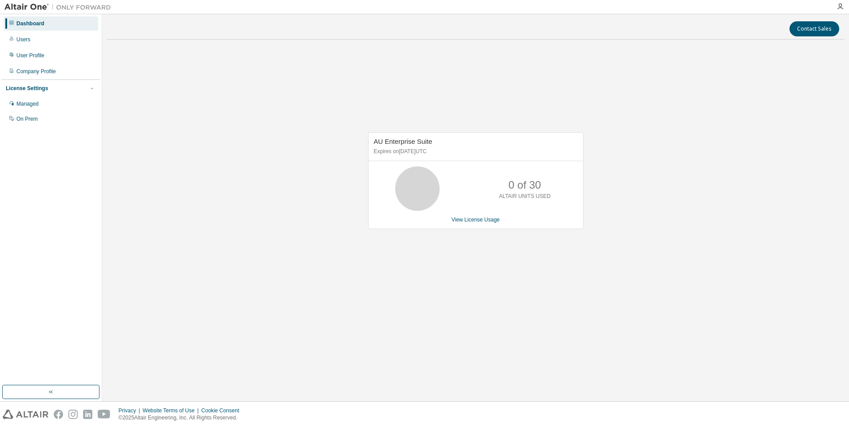 The height and width of the screenshot is (427, 849). Describe the element at coordinates (403, 141) in the screenshot. I see `span: AU Enterprise Suite` at that location.